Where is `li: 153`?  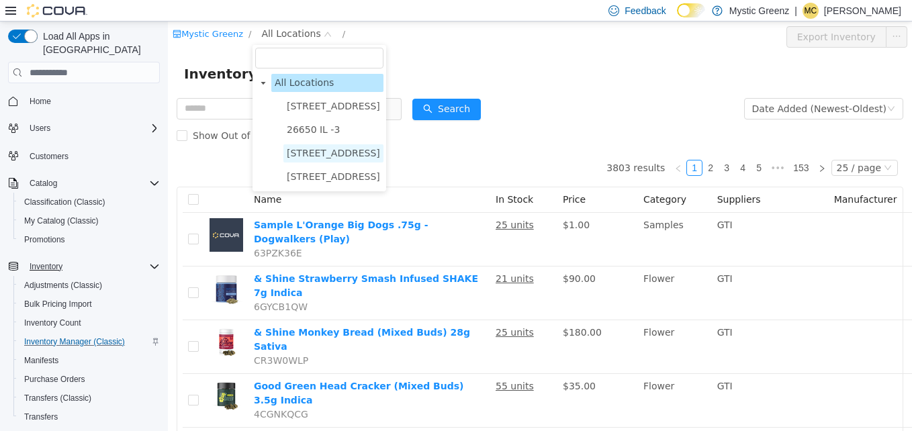 li: 153 is located at coordinates (633, 146).